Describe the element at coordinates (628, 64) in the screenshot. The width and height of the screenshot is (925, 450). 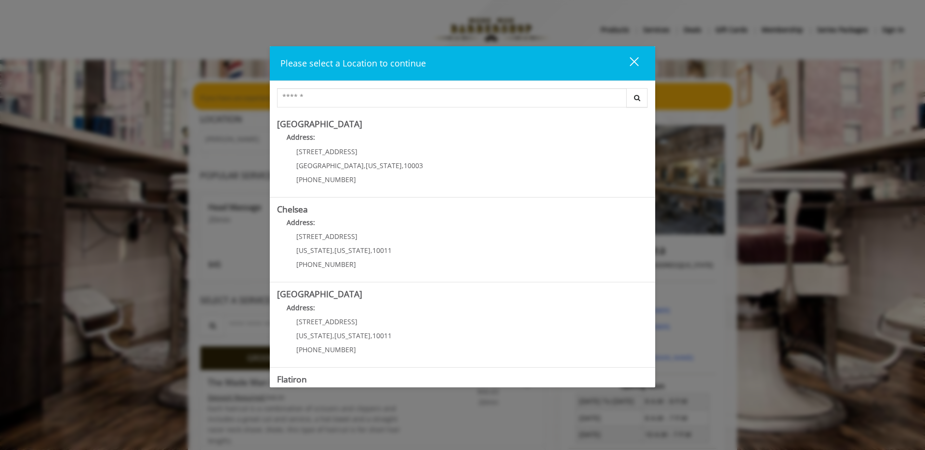
I see `div: close dialog` at that location.